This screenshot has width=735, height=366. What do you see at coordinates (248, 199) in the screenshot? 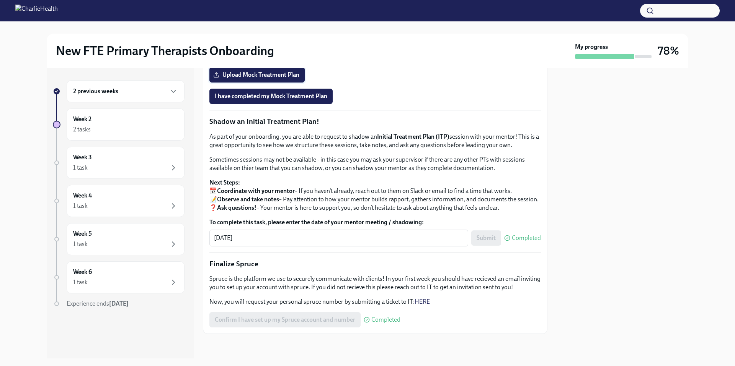
I see `strong: Observe and take notes` at bounding box center [248, 199].